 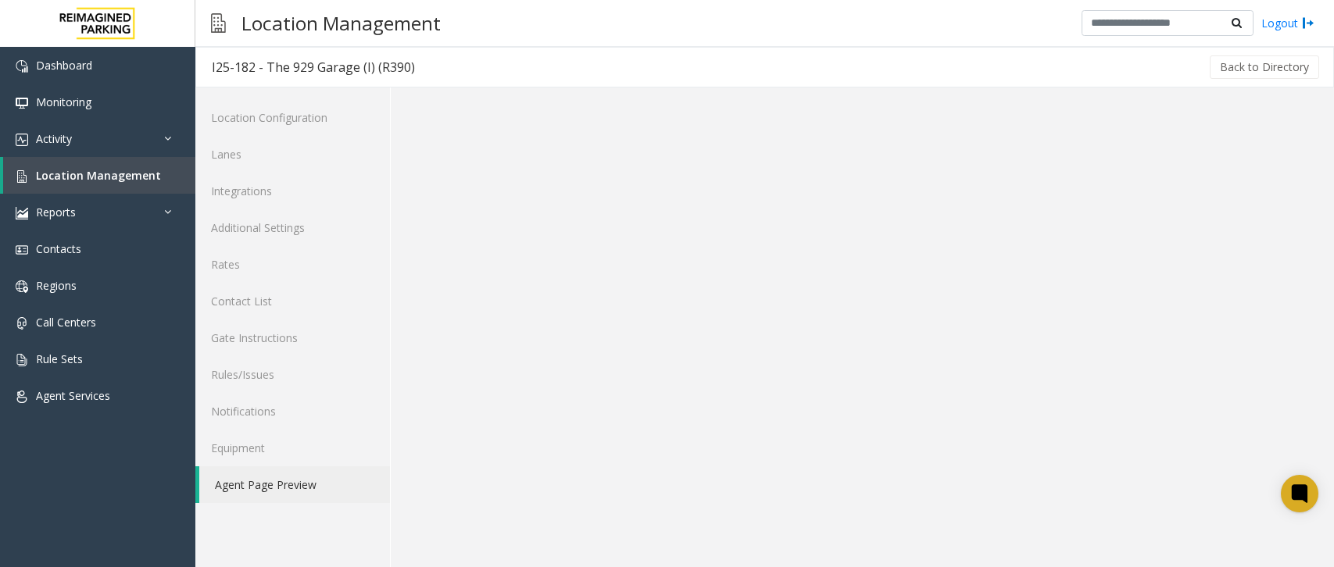 I want to click on a: Gate Instructions, so click(x=292, y=338).